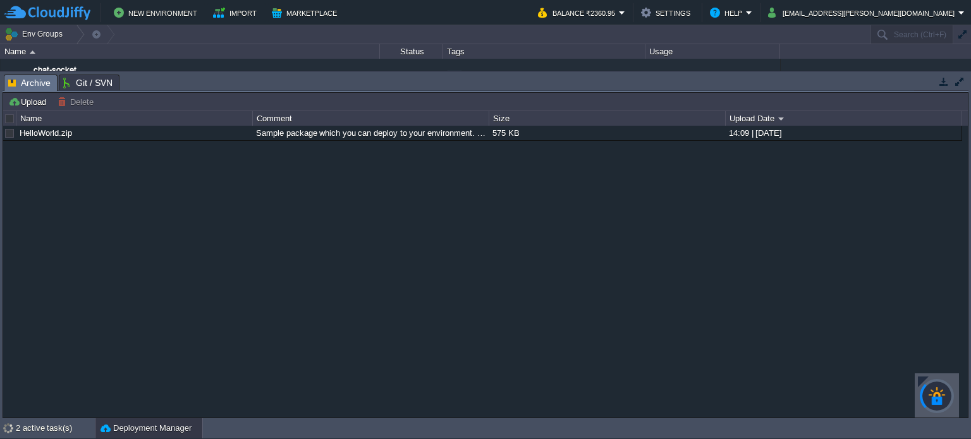 The image size is (971, 439). I want to click on div: Upload Date, so click(844, 118).